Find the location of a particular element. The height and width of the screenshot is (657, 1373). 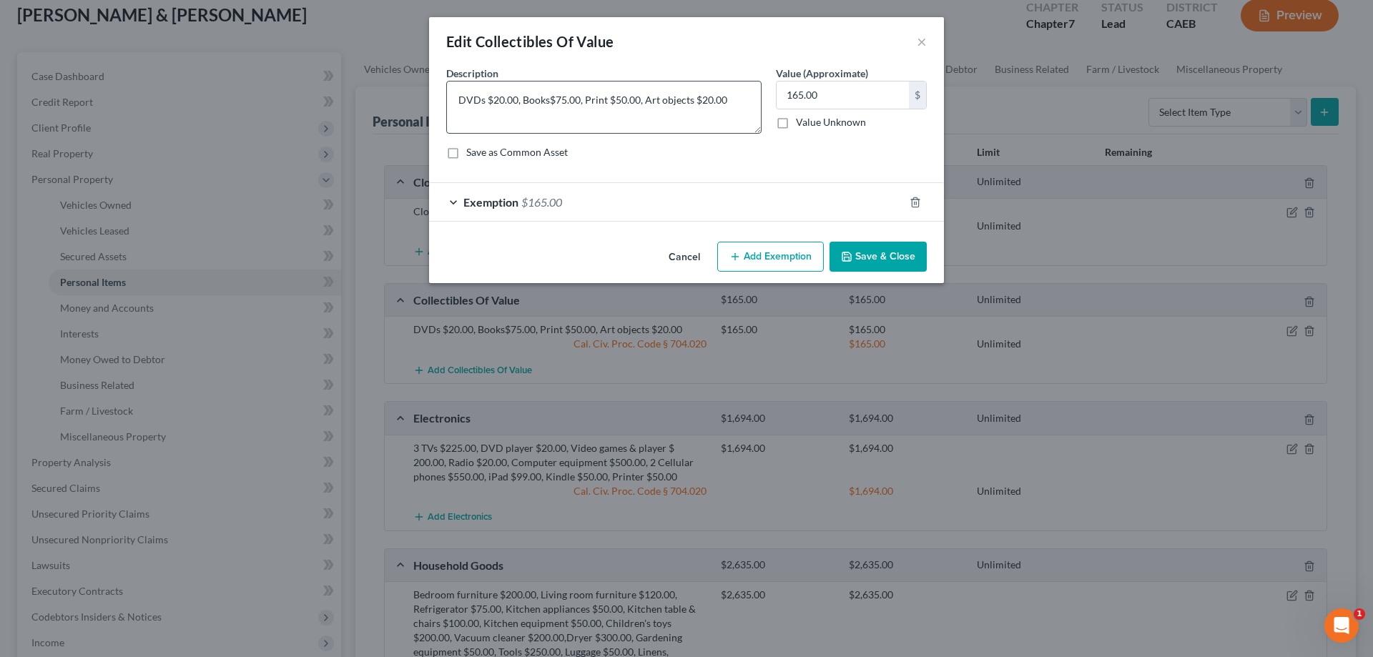

button: Add Exemption is located at coordinates (770, 257).